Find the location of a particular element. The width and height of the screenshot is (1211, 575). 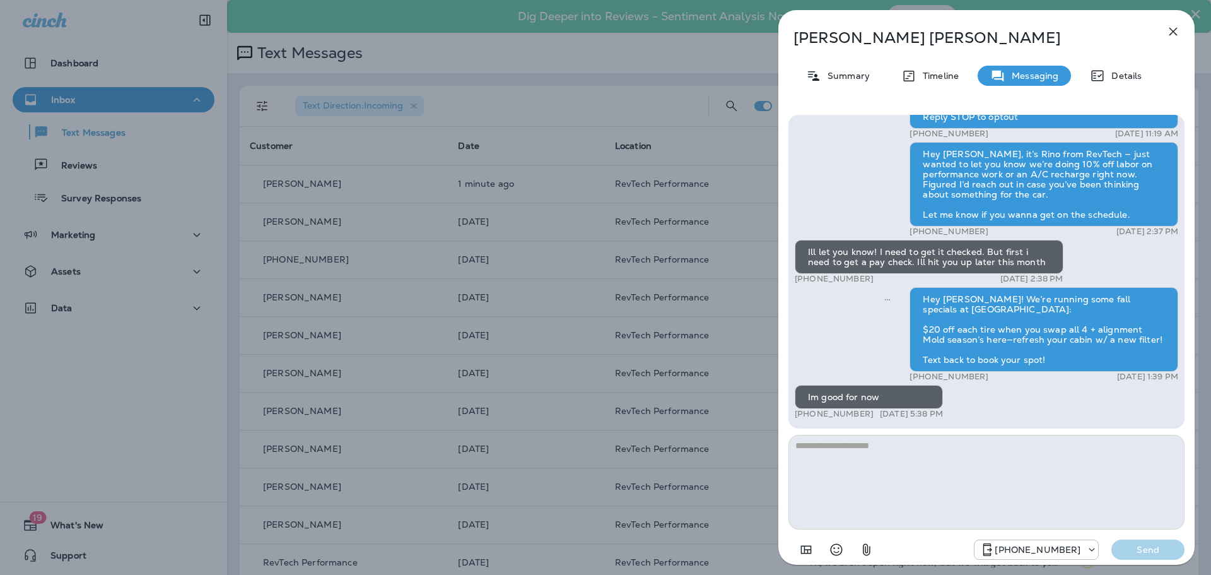

span: Sent is located at coordinates (887, 298).